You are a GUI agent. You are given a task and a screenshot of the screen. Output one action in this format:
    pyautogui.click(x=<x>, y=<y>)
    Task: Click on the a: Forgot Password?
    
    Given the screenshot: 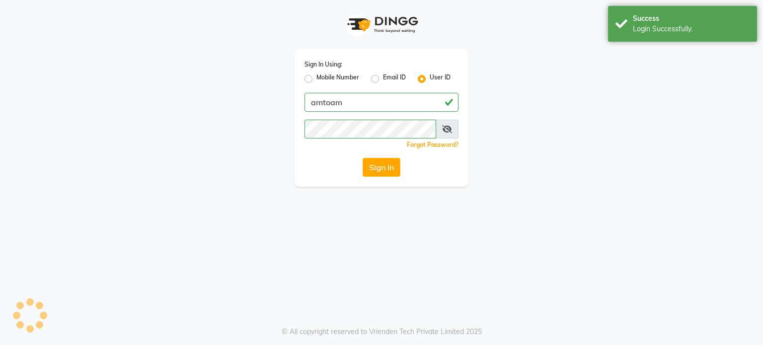 What is the action you would take?
    pyautogui.click(x=433, y=145)
    